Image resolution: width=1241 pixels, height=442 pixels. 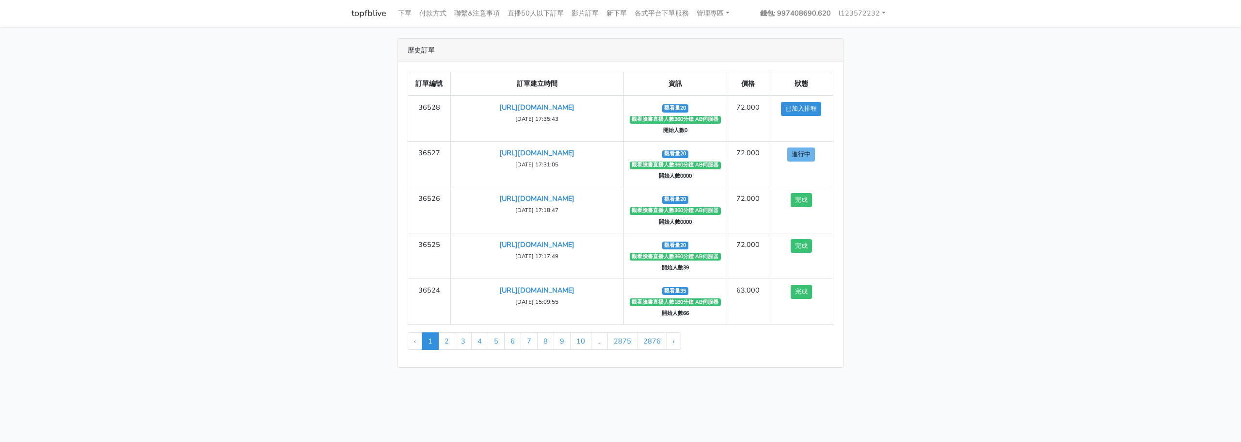 What do you see at coordinates (796, 13) in the screenshot?
I see `strong: 錢包: 997408690.620` at bounding box center [796, 13].